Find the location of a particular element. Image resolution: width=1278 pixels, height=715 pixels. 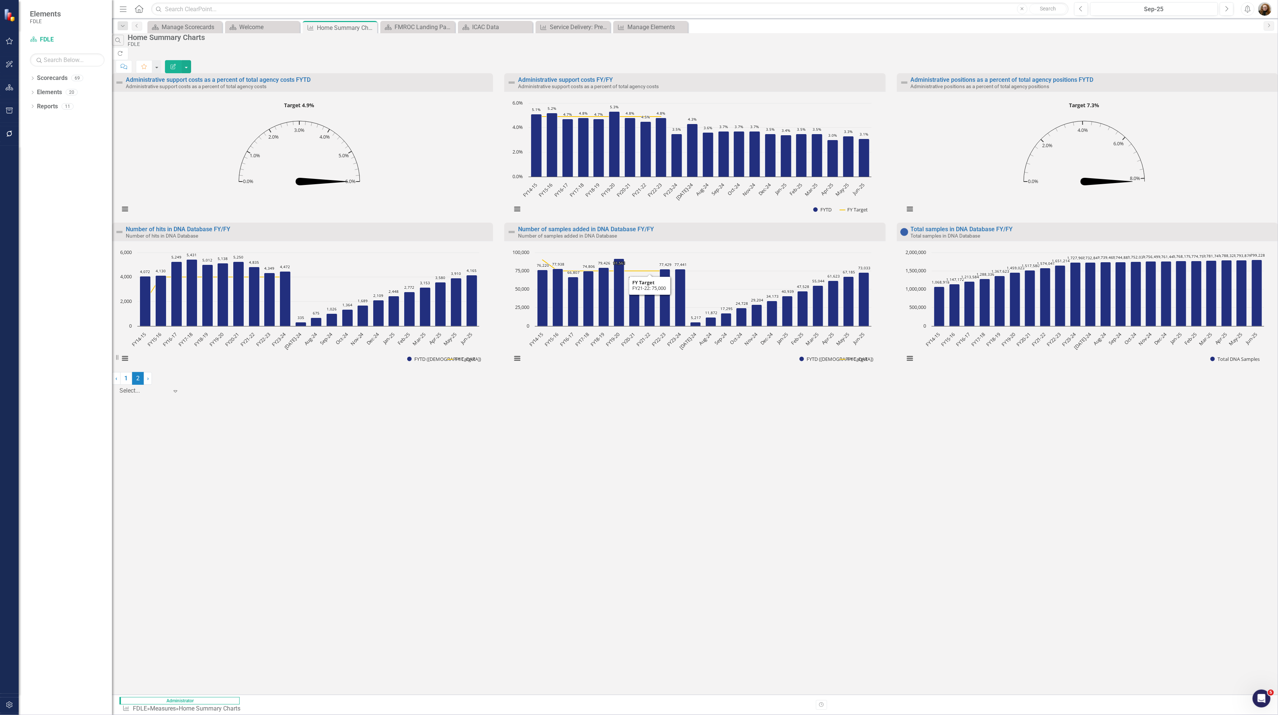

text: 5.1% is located at coordinates (536, 109).